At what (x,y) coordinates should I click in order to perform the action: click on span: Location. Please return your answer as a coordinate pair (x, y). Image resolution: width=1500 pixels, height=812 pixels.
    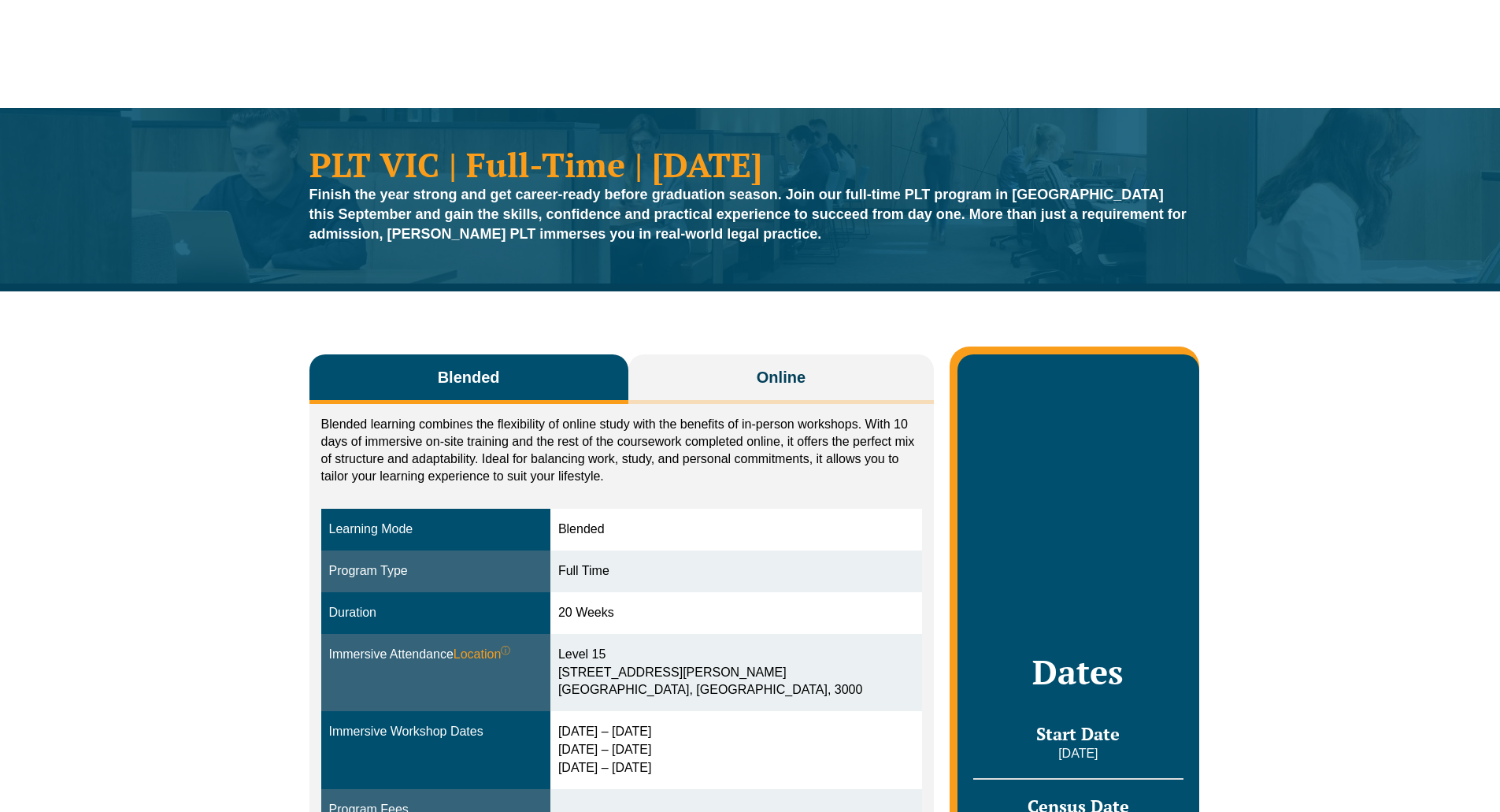
    Looking at the image, I should click on (481, 654).